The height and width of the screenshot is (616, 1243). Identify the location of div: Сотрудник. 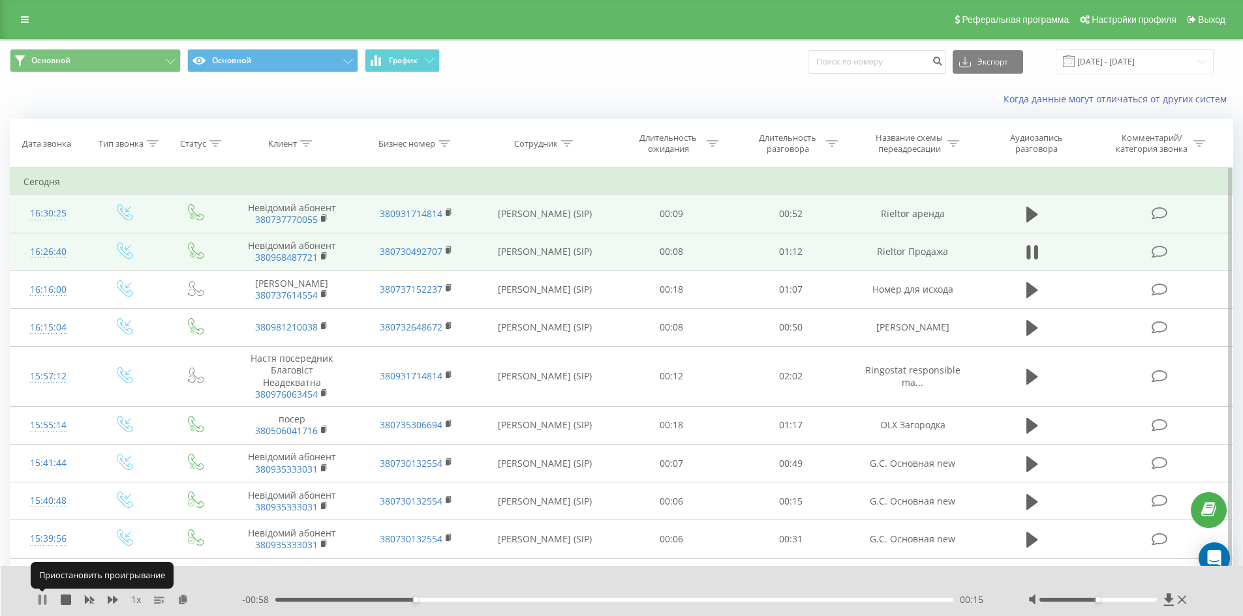
(536, 144).